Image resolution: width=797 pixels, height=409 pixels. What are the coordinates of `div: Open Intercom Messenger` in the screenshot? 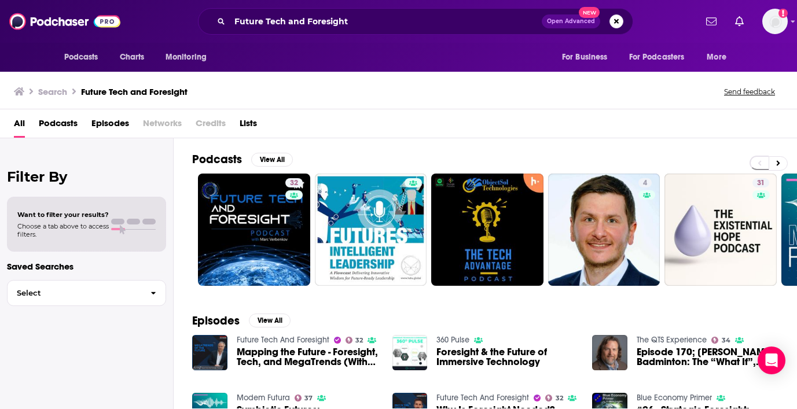 It's located at (772, 361).